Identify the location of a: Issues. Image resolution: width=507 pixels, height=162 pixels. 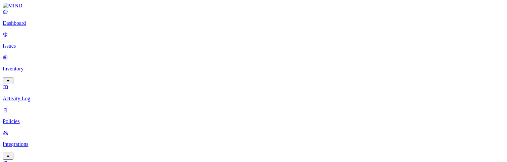
(253, 40).